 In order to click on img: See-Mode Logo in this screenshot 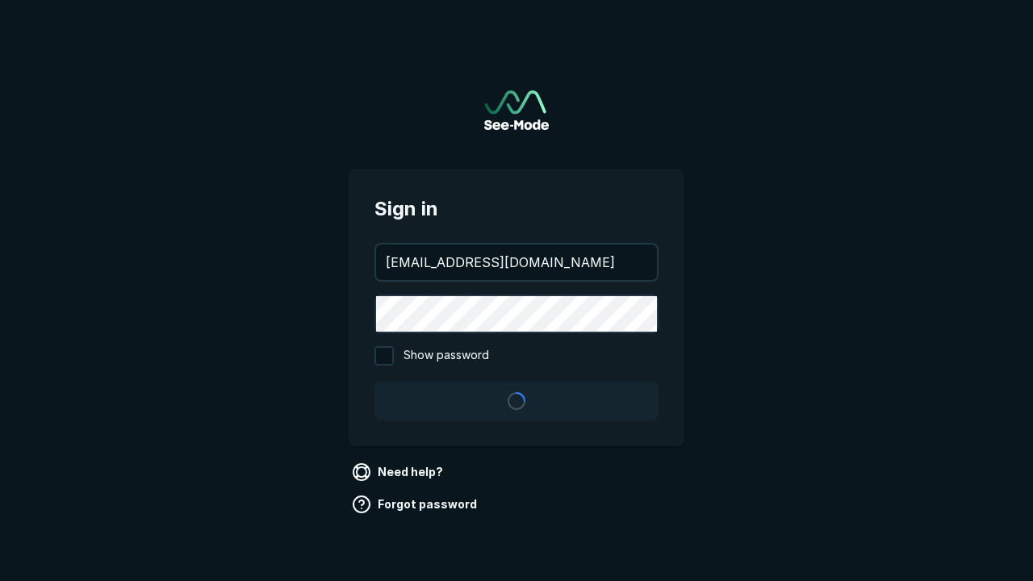, I will do `click(516, 110)`.